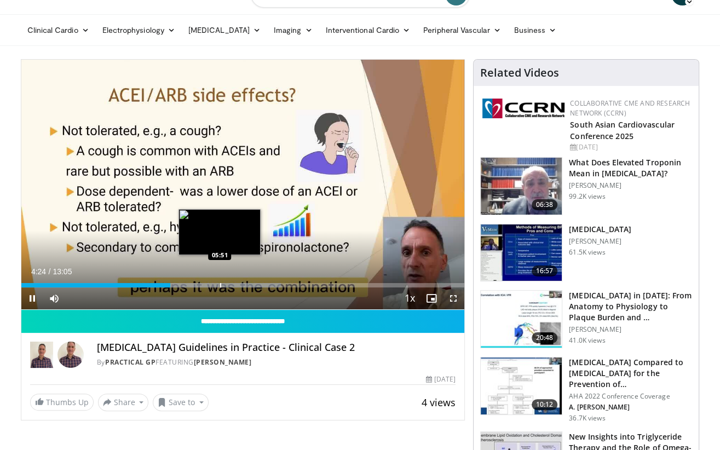 The image size is (720, 450). What do you see at coordinates (522, 253) in the screenshot?
I see `img: a92b9a22-396b-4790-a2bb-5028b5f4e720.150x105_q85_crop-smart_upscale.jpg` at bounding box center [522, 253].